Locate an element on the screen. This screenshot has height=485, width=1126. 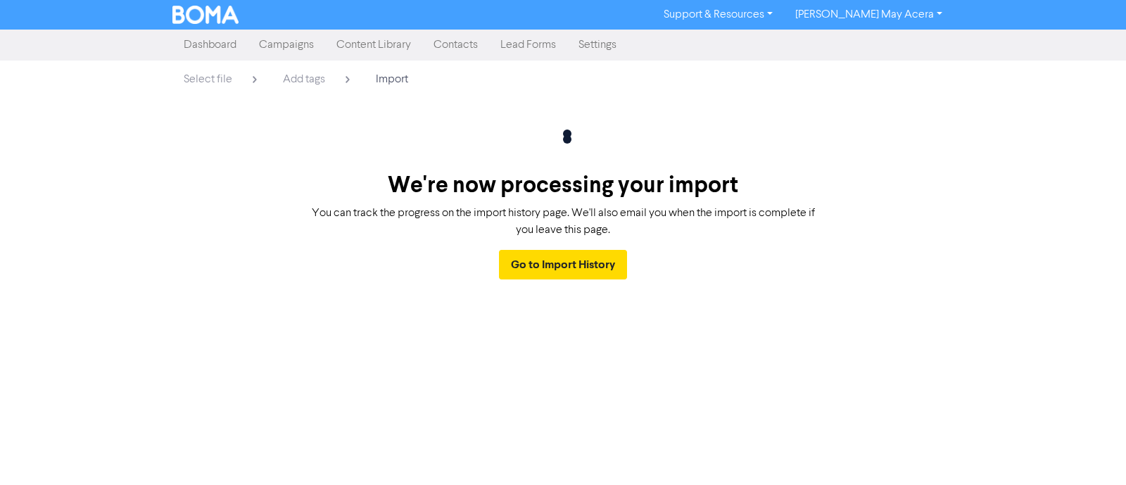
a: Campaigns is located at coordinates (286, 45).